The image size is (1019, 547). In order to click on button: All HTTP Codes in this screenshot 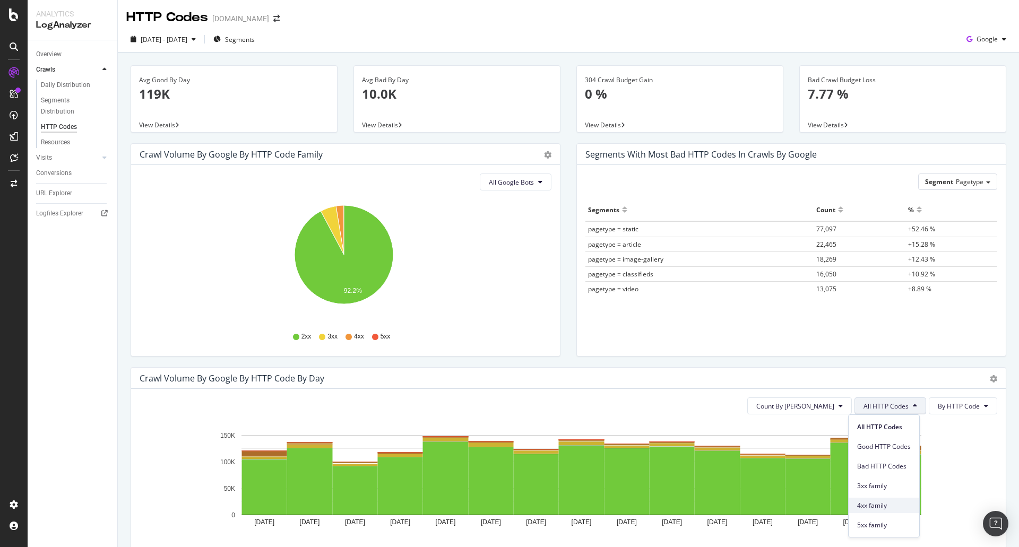, I will do `click(890, 406)`.